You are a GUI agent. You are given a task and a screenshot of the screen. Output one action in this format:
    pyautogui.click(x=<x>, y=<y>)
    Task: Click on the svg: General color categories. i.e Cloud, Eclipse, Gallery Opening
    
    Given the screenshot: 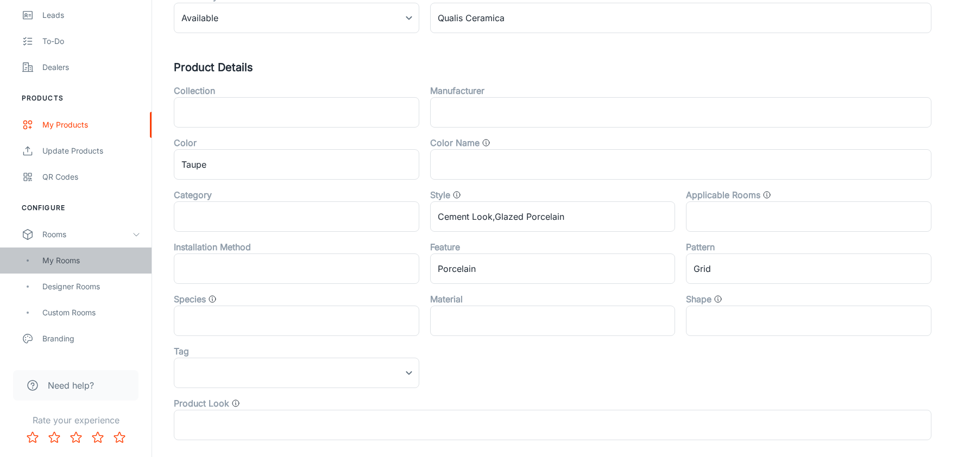 What is the action you would take?
    pyautogui.click(x=486, y=143)
    